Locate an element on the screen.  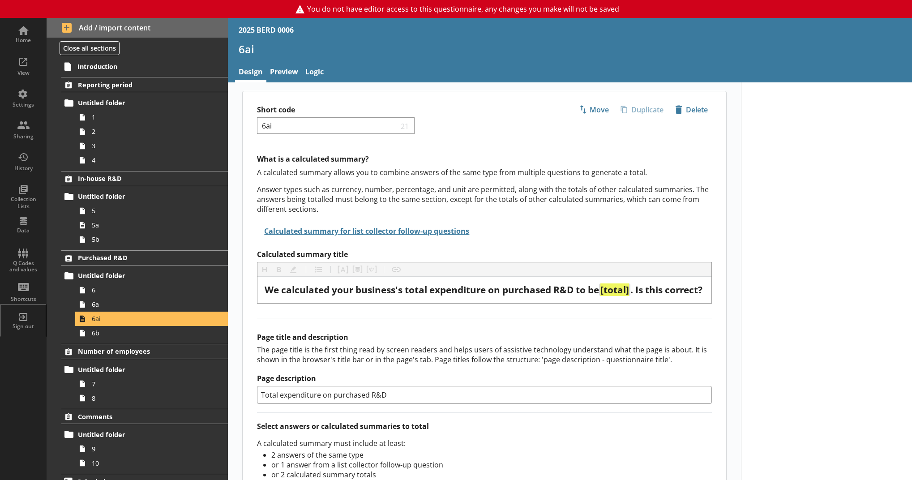
a: 9 is located at coordinates (151, 449).